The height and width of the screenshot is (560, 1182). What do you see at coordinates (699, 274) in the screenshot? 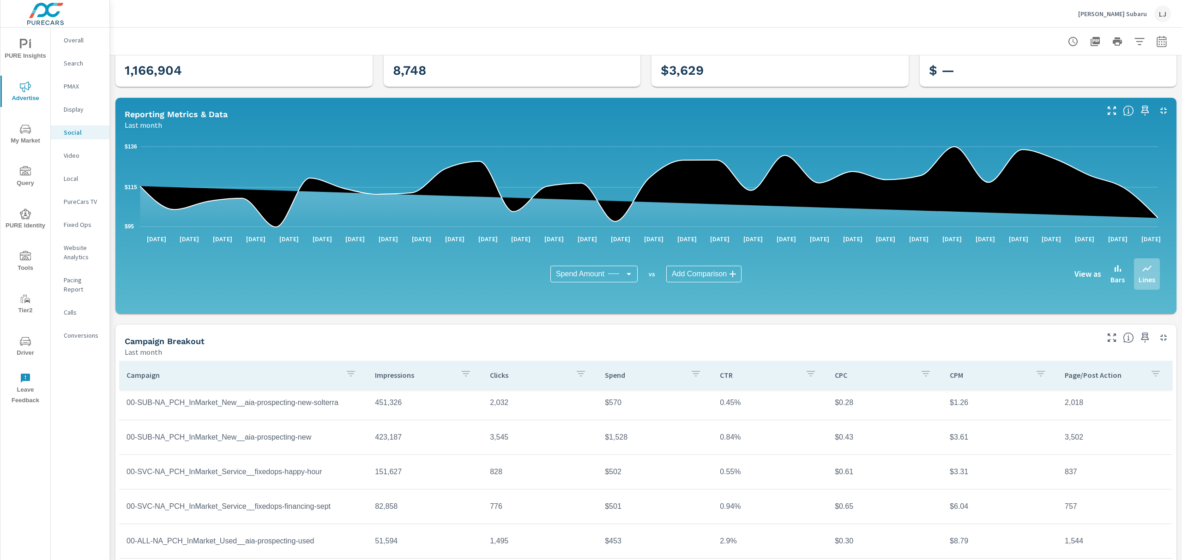
I see `span: Add Comparison` at bounding box center [699, 274].